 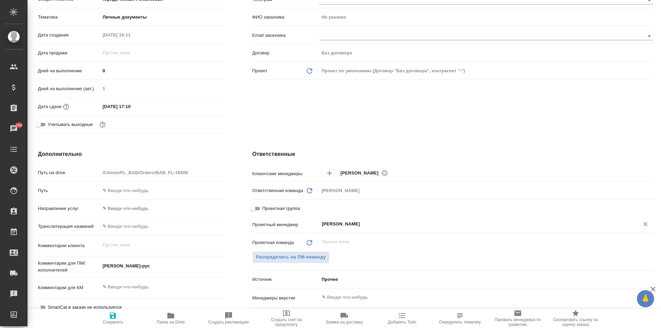 I want to click on span: Скопировать ссылку на оценку заказа, so click(x=576, y=322).